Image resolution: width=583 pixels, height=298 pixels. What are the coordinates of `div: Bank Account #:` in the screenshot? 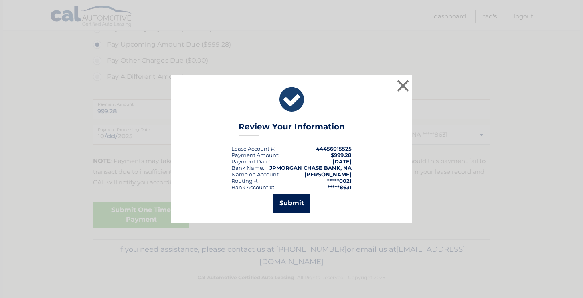 It's located at (253, 187).